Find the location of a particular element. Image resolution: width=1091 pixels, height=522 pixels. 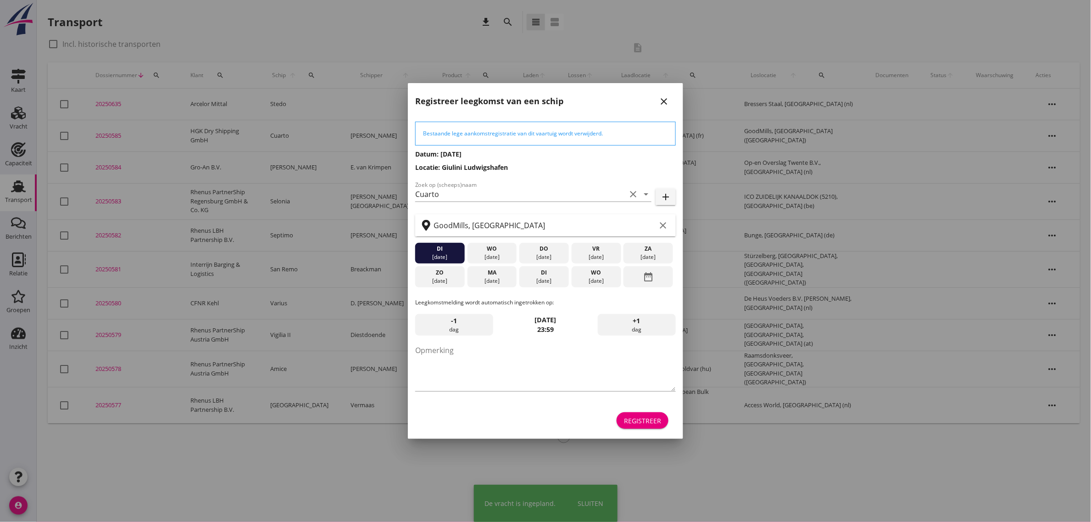

p: Leegkomstmelding wordt automatisch ingetrokken op: is located at coordinates (546, 302).